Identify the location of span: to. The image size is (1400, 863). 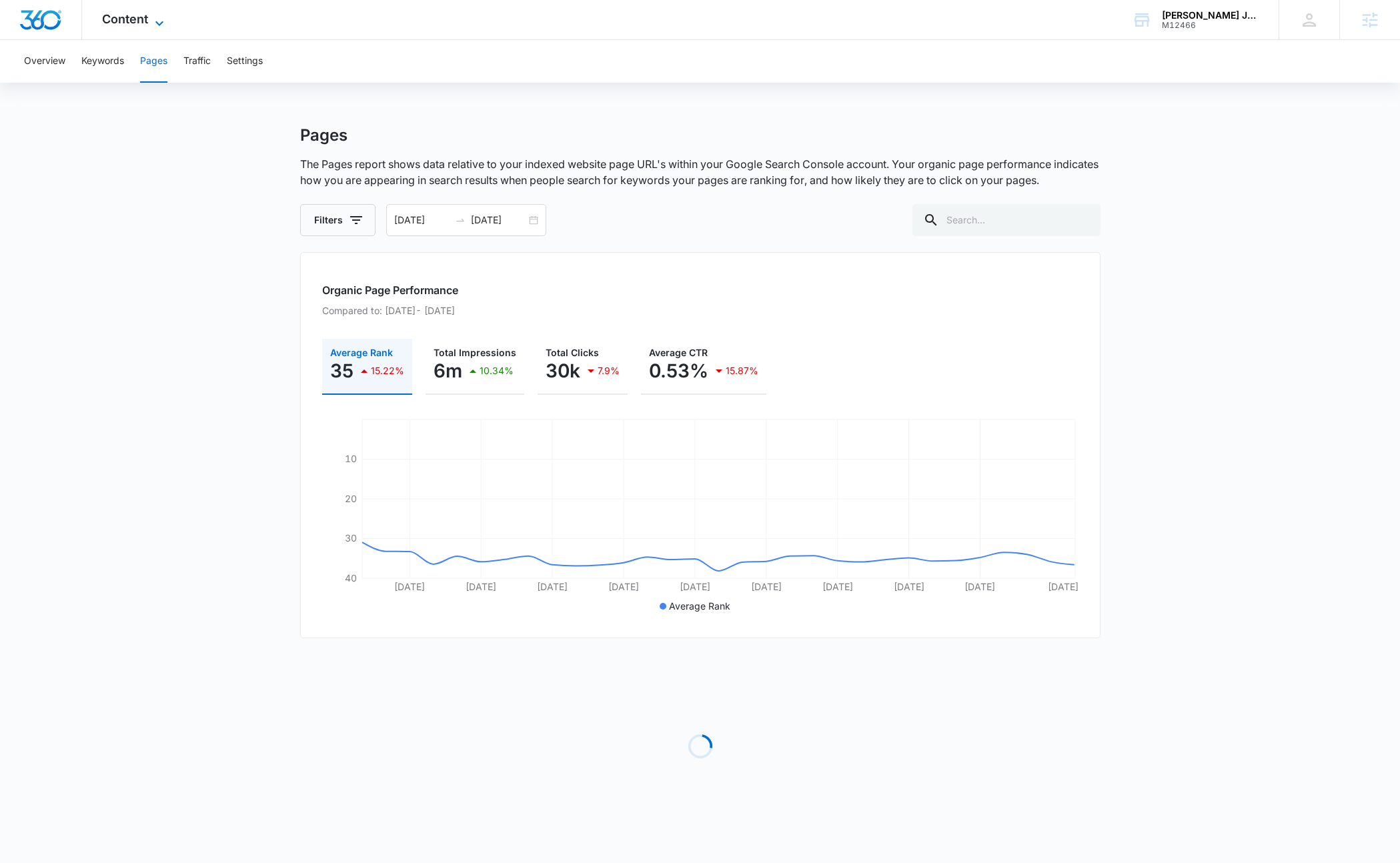
(460, 220).